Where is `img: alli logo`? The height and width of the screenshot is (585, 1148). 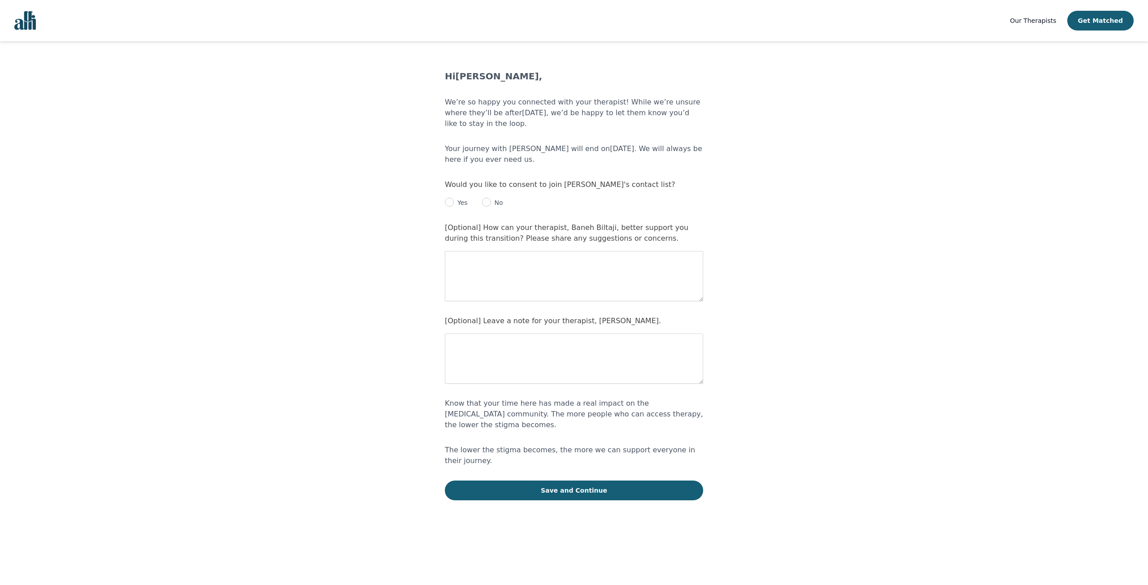
img: alli logo is located at coordinates (25, 21).